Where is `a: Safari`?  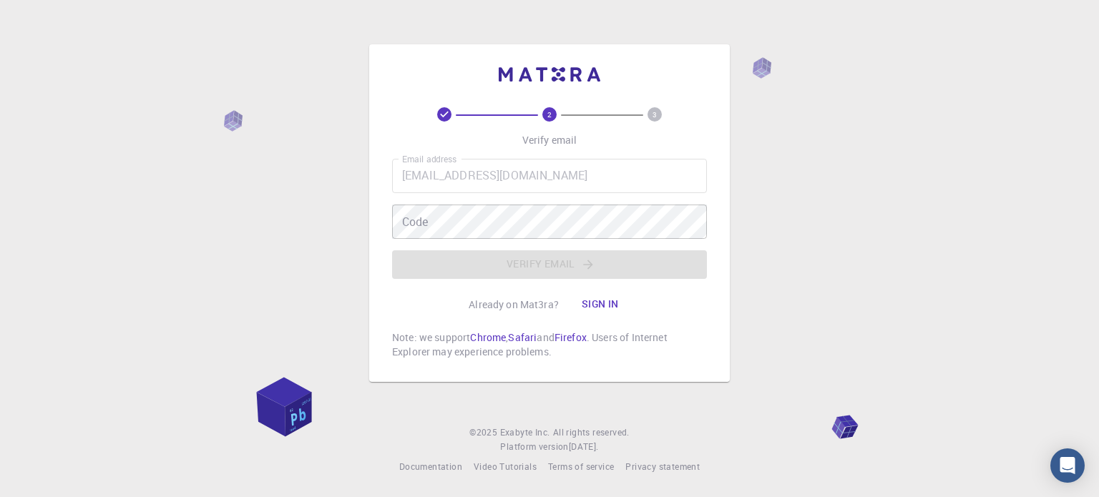
a: Safari is located at coordinates (522, 337).